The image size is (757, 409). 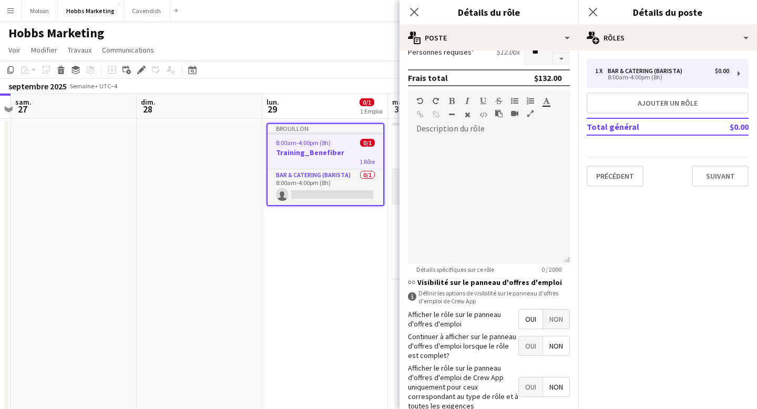 I want to click on label: Afficher le rôle sur le panneau d'offres d'emploi, so click(x=463, y=319).